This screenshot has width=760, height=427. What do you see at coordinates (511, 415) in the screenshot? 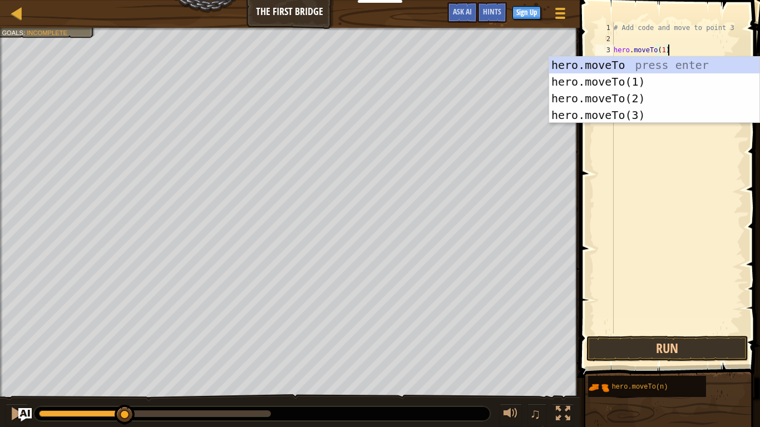
I see `button: Adjust volume` at bounding box center [511, 415].